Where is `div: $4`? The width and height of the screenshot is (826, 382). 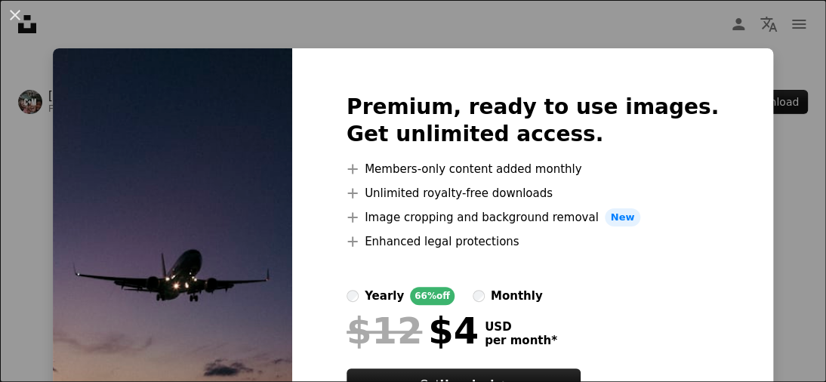 div: $4 is located at coordinates (412, 331).